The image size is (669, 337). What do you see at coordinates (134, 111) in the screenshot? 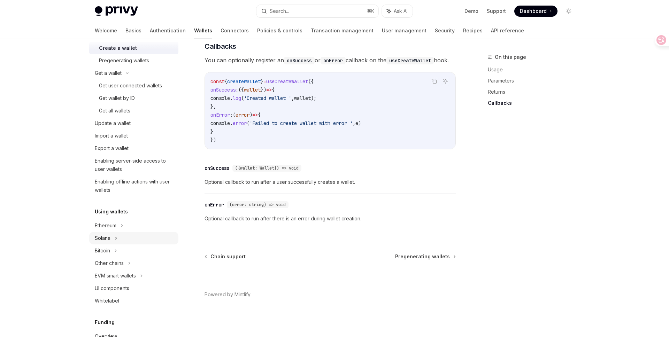
I see `a: Get all wallets` at bounding box center [134, 111].